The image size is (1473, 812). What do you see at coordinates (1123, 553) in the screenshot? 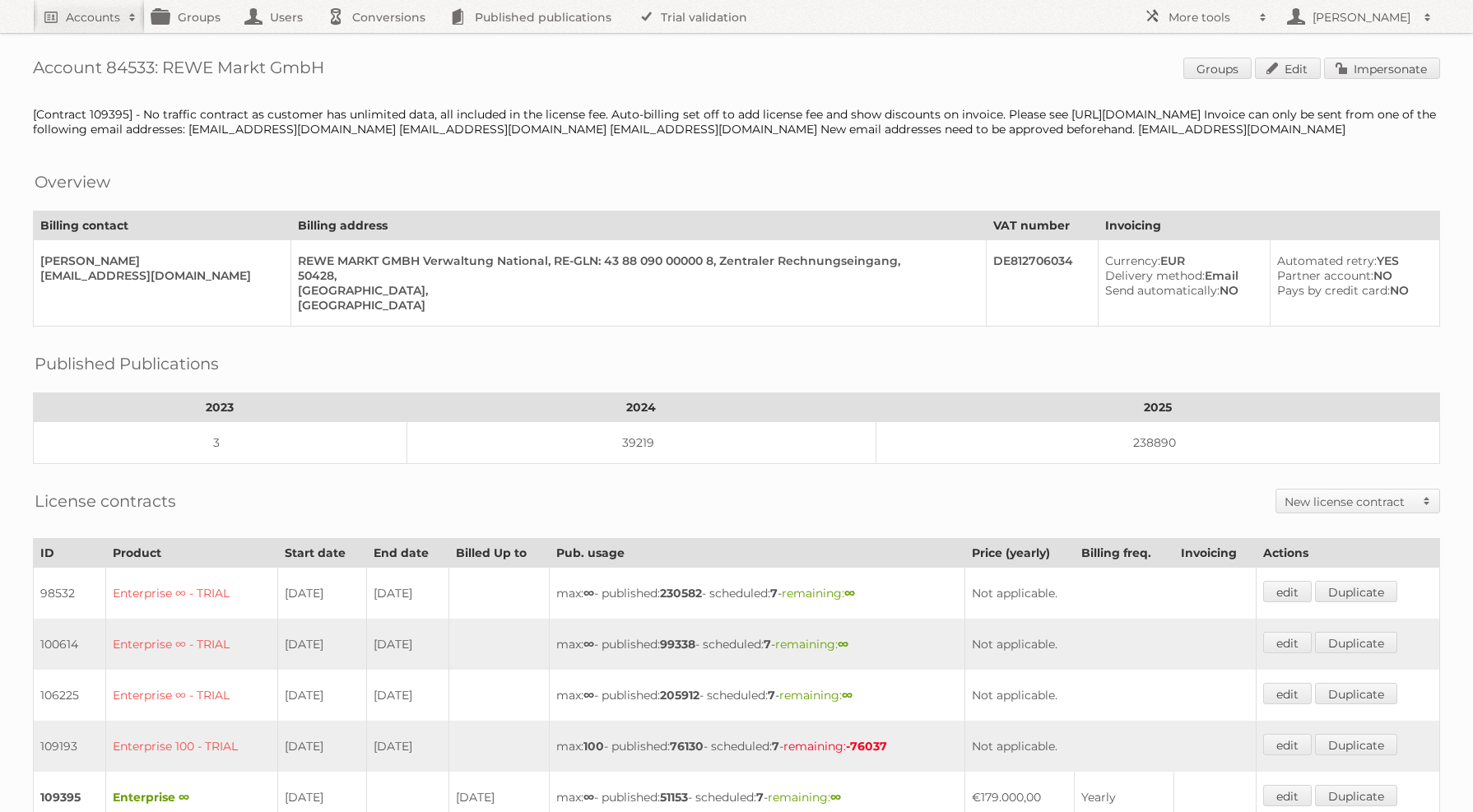
I see `th: Billing freq.` at bounding box center [1123, 553].